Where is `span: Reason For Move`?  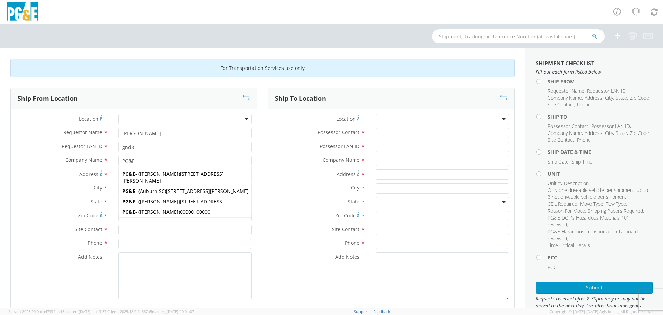
span: Reason For Move is located at coordinates (566, 210).